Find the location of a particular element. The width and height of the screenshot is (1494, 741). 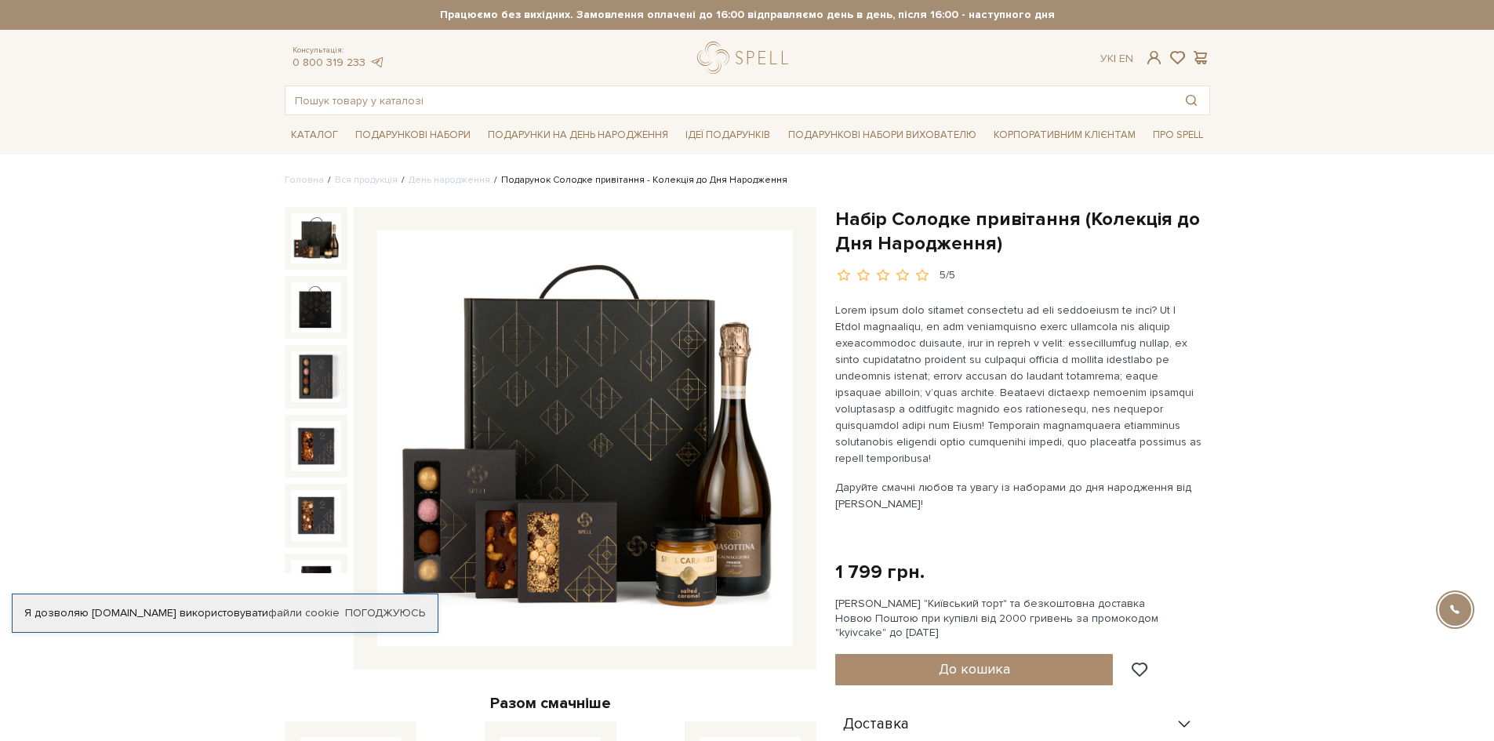

a: telegram is located at coordinates (377, 62).